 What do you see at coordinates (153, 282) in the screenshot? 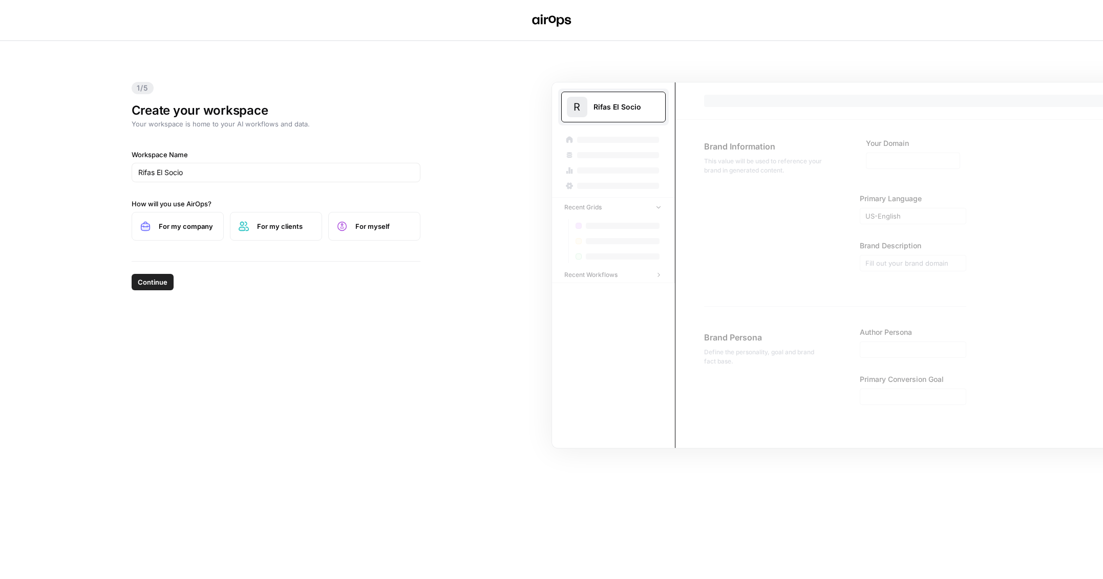
I see `span: Continue` at bounding box center [153, 282].